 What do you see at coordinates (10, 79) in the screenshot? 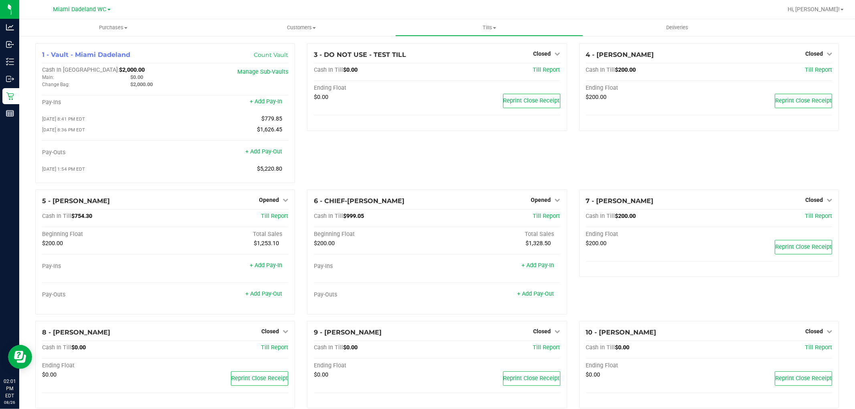
I see `inline-svg: Outbound` at bounding box center [10, 79].